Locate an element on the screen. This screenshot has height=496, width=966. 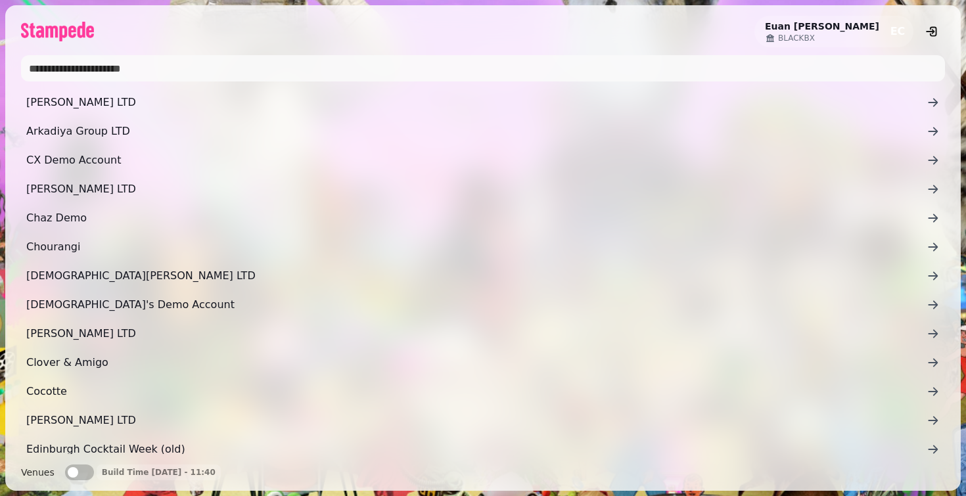
a: CX Demo Account is located at coordinates (483, 160).